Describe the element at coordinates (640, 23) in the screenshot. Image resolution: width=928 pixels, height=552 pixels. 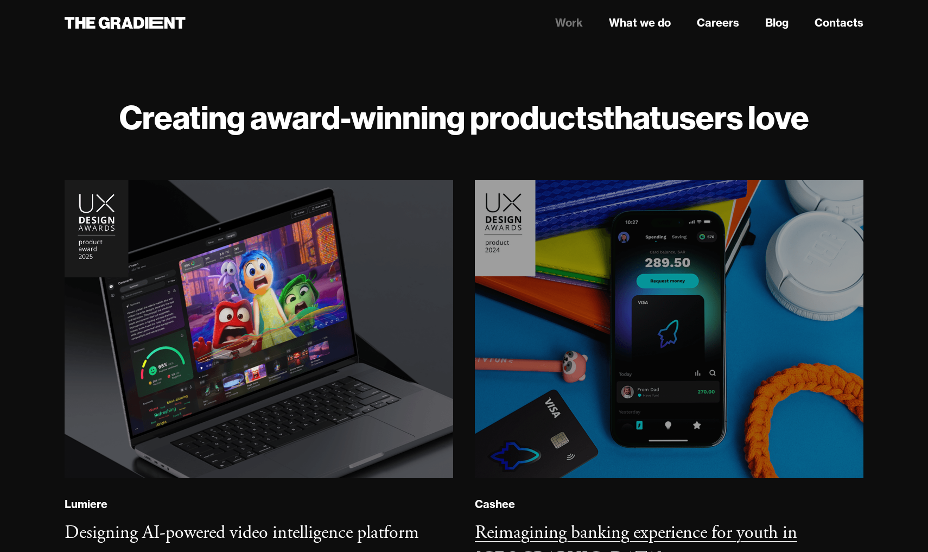
I see `a: What we do` at that location.